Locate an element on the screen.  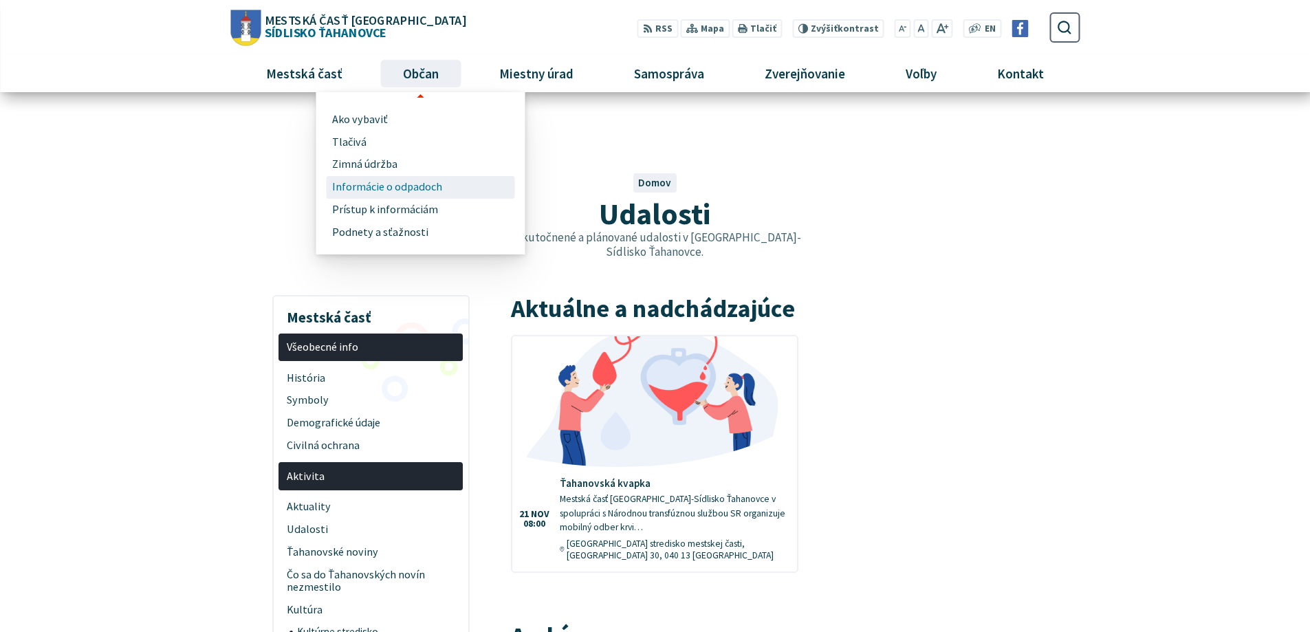
span: Demografické údaje is located at coordinates (371, 423).